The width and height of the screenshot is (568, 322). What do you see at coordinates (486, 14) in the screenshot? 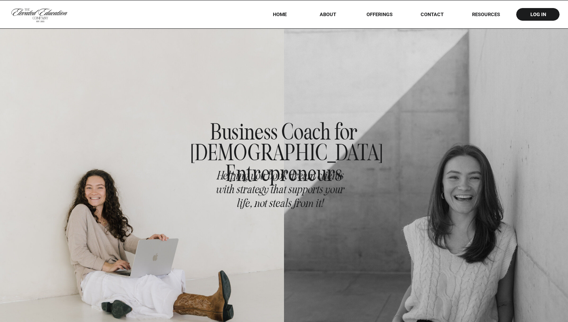
I see `a: RESOURCES` at bounding box center [486, 14].